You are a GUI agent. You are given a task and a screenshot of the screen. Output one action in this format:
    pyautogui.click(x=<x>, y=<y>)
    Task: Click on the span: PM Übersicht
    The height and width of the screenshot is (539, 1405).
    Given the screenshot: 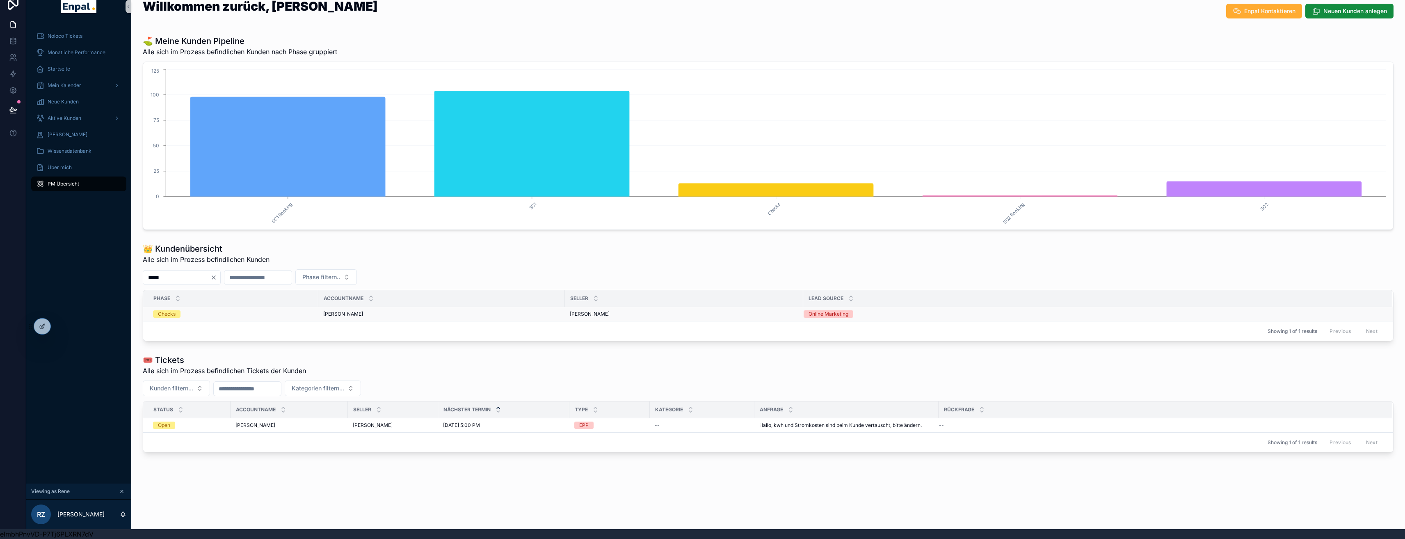 What is the action you would take?
    pyautogui.click(x=63, y=184)
    